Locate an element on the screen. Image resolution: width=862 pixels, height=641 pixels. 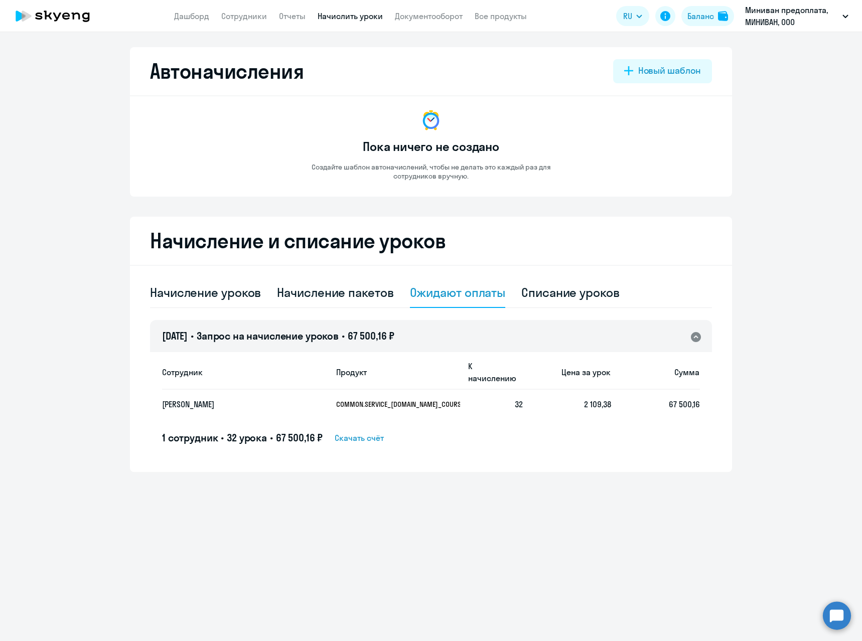
a: Дашборд is located at coordinates (192, 16).